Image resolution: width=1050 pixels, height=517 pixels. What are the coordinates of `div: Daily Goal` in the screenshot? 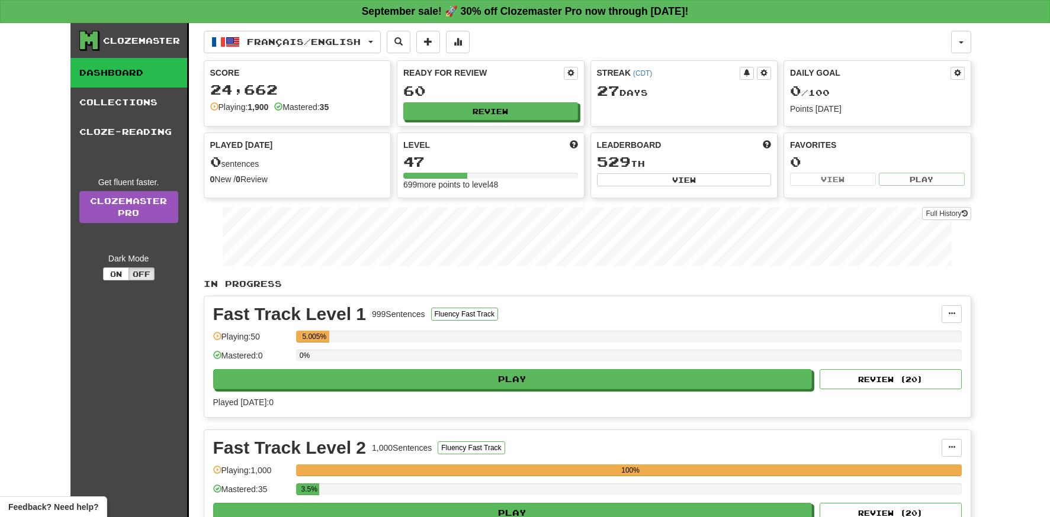 It's located at (870, 73).